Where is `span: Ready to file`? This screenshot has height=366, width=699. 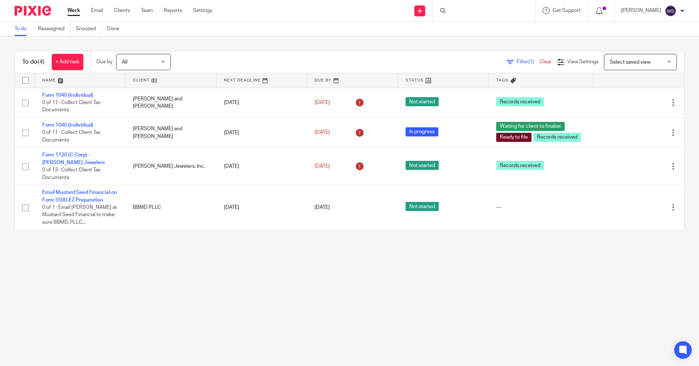 span: Ready to file is located at coordinates (514, 137).